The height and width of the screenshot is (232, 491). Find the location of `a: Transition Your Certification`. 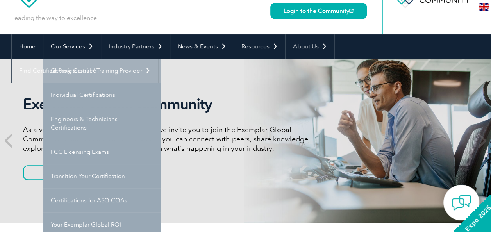

a: Transition Your Certification is located at coordinates (102, 176).